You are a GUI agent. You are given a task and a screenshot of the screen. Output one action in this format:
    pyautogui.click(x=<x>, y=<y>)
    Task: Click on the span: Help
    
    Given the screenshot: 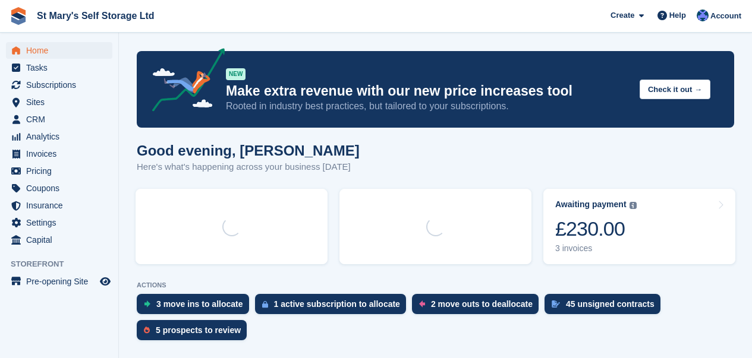 What is the action you would take?
    pyautogui.click(x=678, y=15)
    